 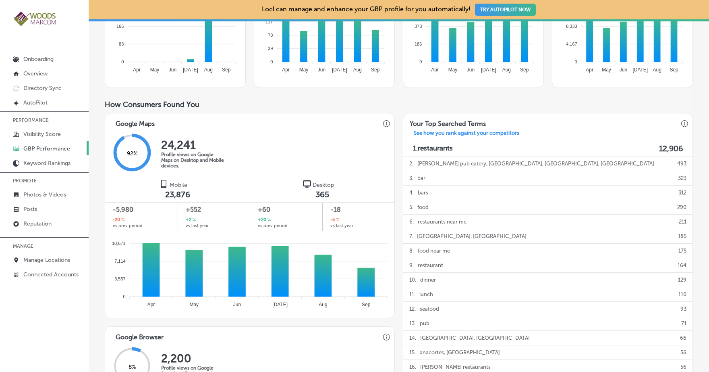 I want to click on p: food, so click(x=423, y=207).